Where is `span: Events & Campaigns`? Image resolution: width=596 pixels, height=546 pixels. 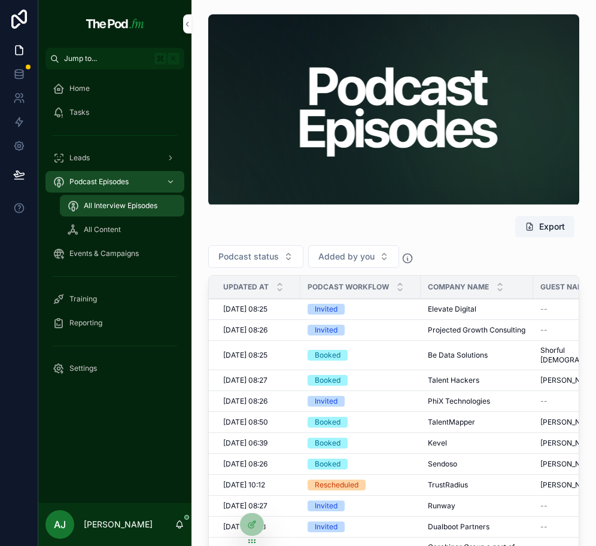 span: Events & Campaigns is located at coordinates (104, 254).